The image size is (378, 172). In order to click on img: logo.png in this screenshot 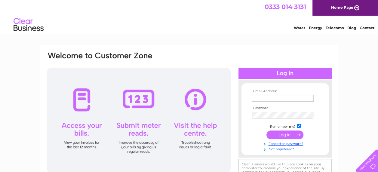, I will do `click(29, 25)`.